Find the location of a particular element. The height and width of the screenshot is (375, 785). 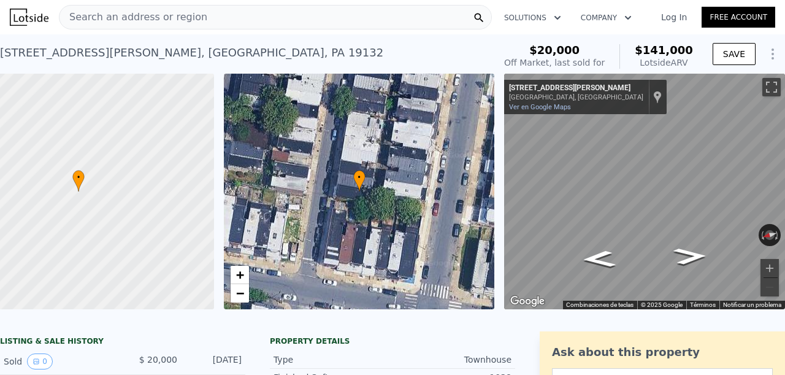

div: Townhouse is located at coordinates (452, 359).